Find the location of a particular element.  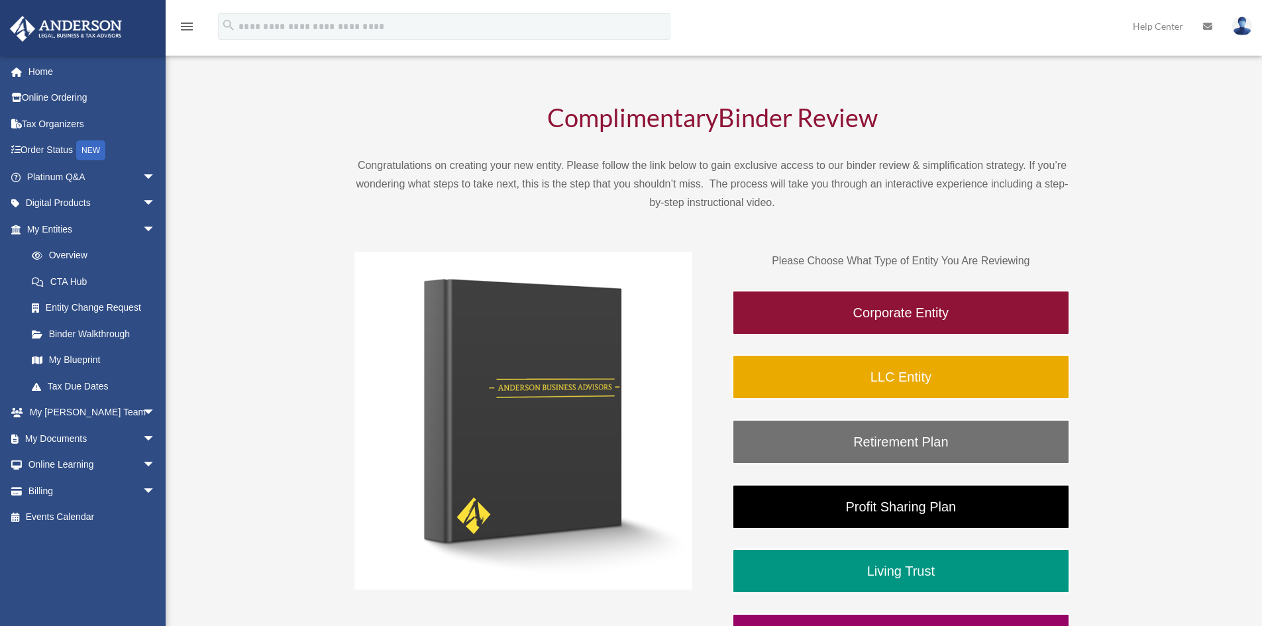

a: Platinum Q&Aarrow_drop_down is located at coordinates (92, 177).